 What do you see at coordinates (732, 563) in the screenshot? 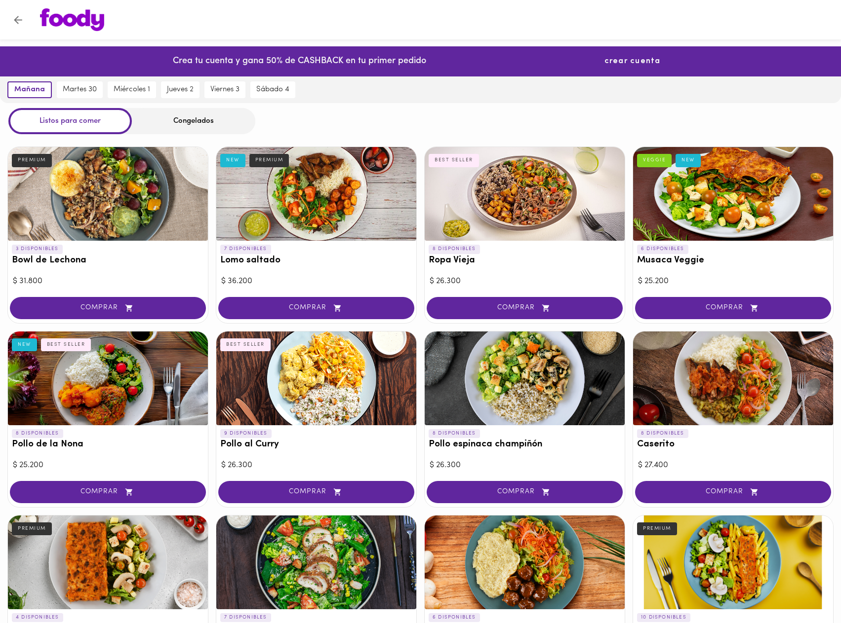
I see `div: Salmón toscana` at bounding box center [732, 563].